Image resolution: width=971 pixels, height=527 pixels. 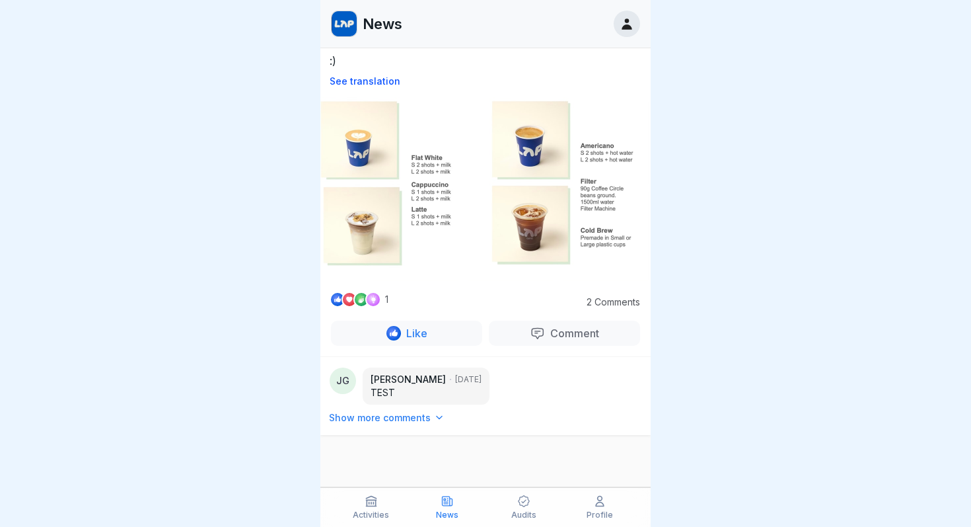 What do you see at coordinates (600, 515) in the screenshot?
I see `p: Profile` at bounding box center [600, 515].